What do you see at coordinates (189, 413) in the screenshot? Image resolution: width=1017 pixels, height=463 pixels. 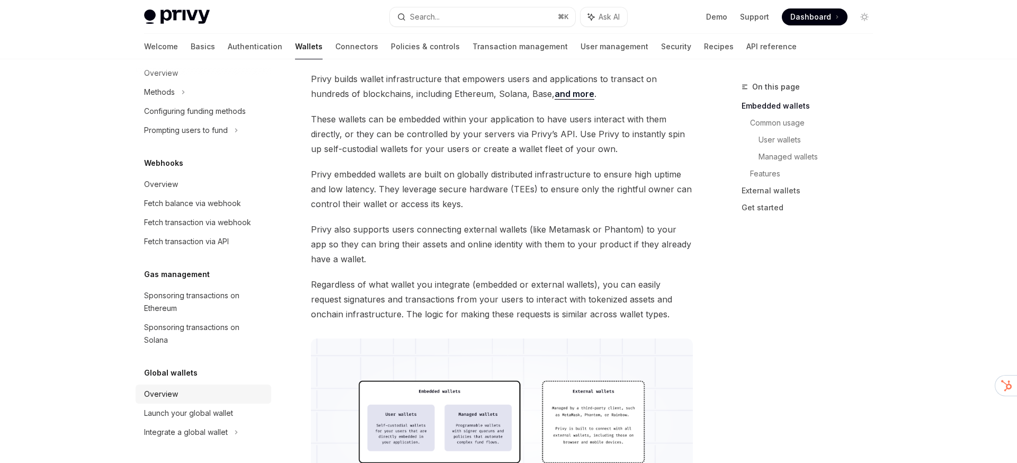 I see `div: Launch your global wallet` at bounding box center [189, 413].